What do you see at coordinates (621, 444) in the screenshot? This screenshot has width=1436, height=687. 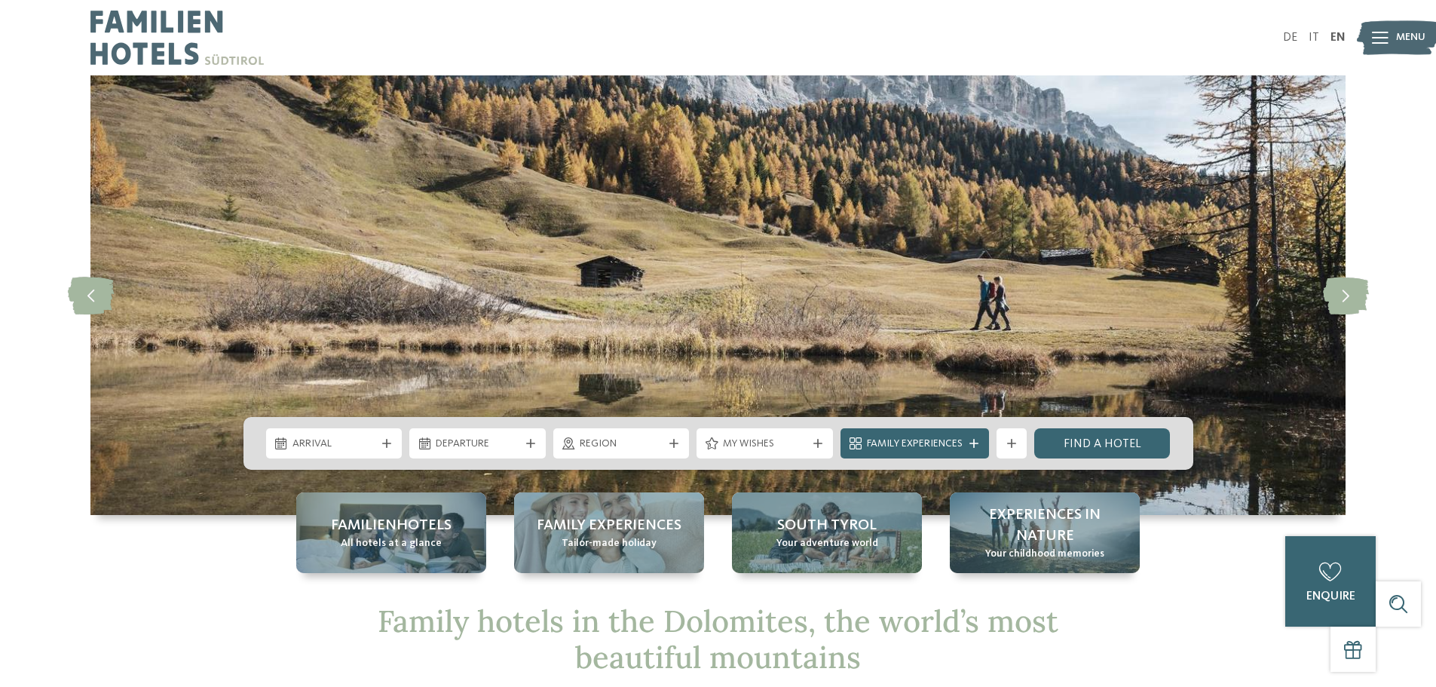 I see `span: Region` at bounding box center [621, 444].